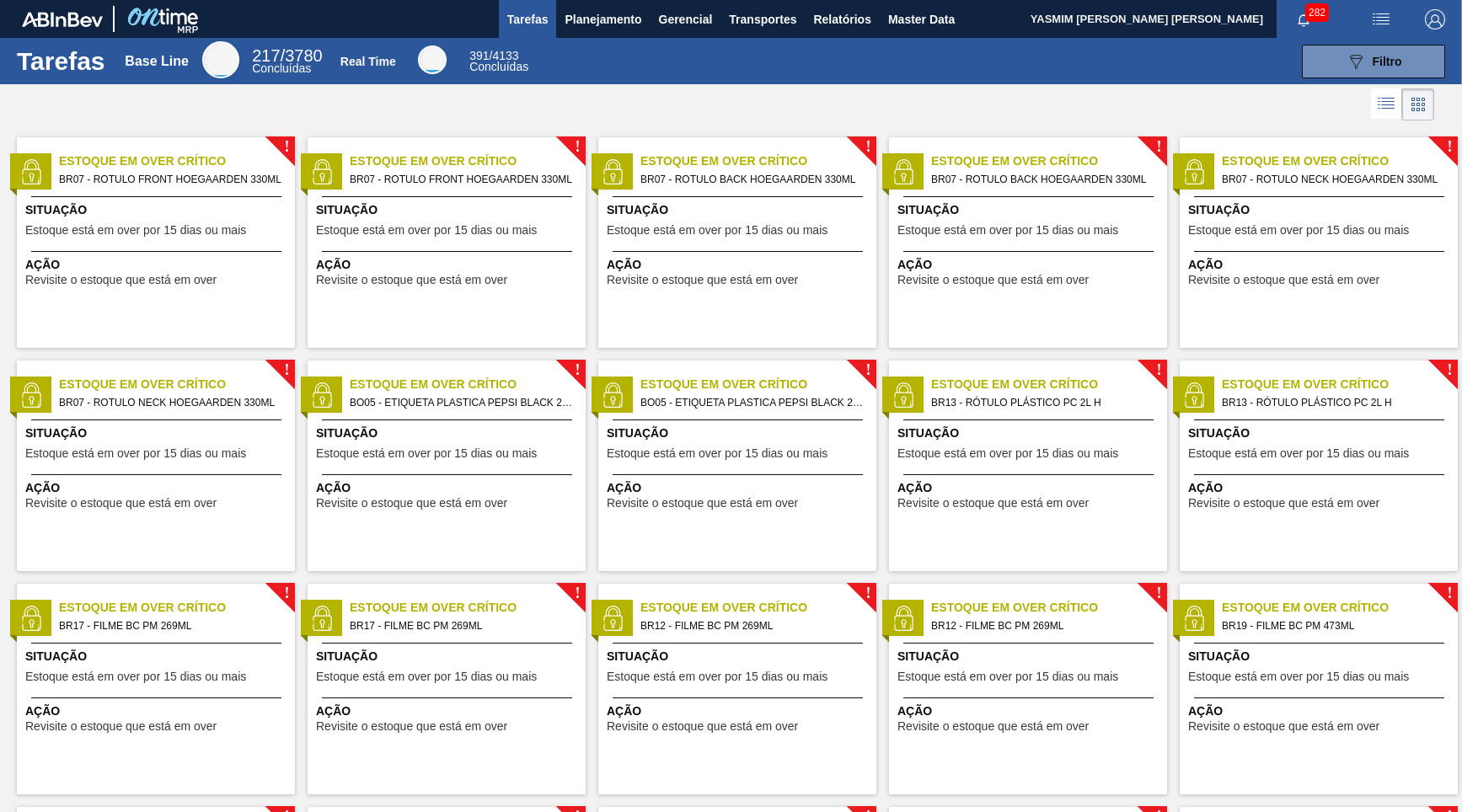 The height and width of the screenshot is (812, 1462). I want to click on h1: Tarefas, so click(61, 61).